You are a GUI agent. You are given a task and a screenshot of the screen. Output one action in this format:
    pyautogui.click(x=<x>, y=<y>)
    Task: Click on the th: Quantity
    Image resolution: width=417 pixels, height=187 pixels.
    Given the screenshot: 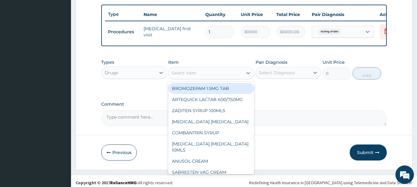 What is the action you would take?
    pyautogui.click(x=220, y=15)
    